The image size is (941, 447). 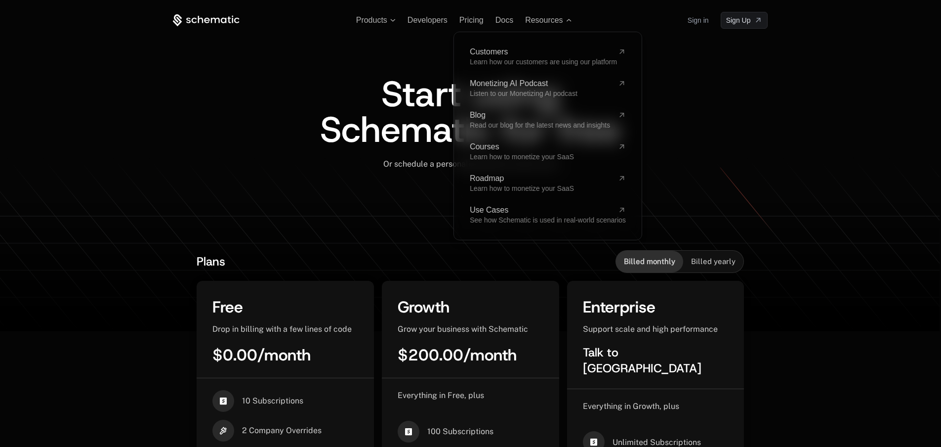 I want to click on span: Listen to our Monetizing AI podcast, so click(x=524, y=93).